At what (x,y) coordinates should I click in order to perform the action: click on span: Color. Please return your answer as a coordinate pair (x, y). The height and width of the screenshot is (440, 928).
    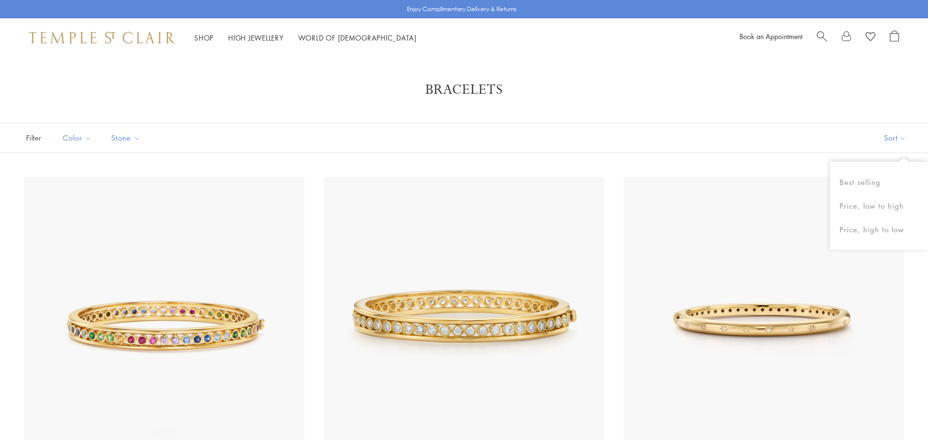
    Looking at the image, I should click on (78, 138).